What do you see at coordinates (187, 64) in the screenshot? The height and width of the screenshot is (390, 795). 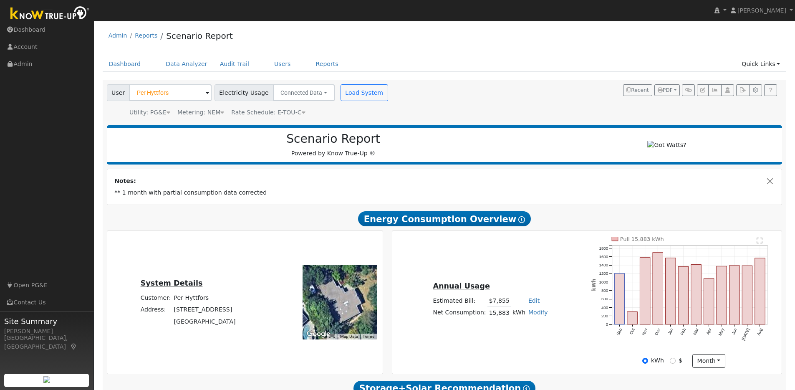 I see `a: Data Analyzer` at bounding box center [187, 64].